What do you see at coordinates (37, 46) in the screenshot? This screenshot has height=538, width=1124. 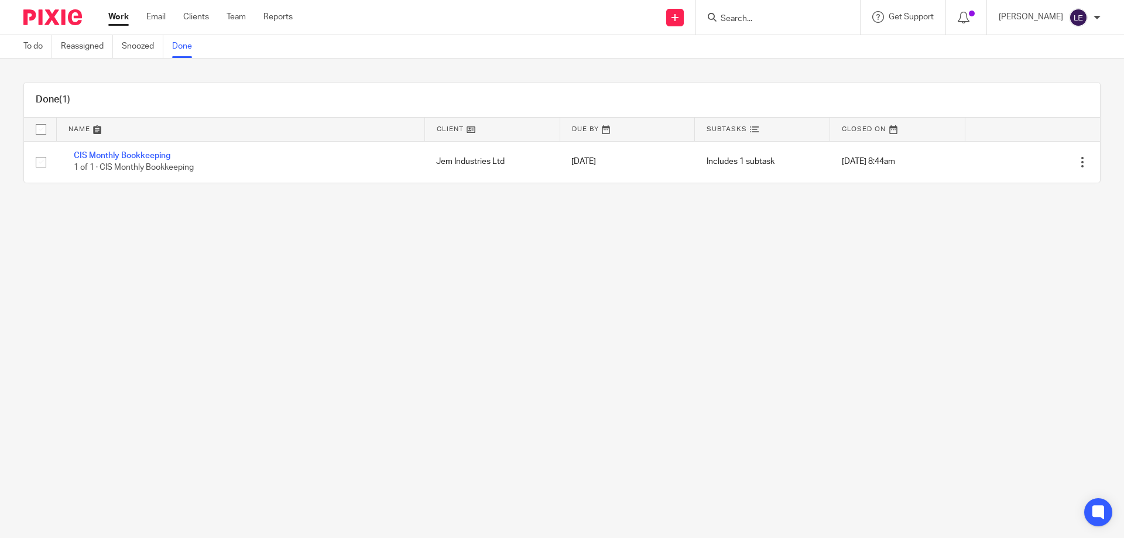 I see `a: To do` at bounding box center [37, 46].